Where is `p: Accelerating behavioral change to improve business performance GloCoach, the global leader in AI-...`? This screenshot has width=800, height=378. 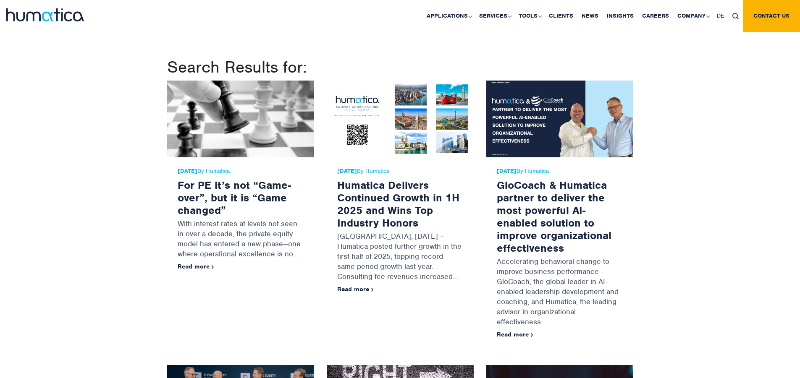
p: Accelerating behavioral change to improve business performance GloCoach, the global leader in AI-... is located at coordinates (560, 293).